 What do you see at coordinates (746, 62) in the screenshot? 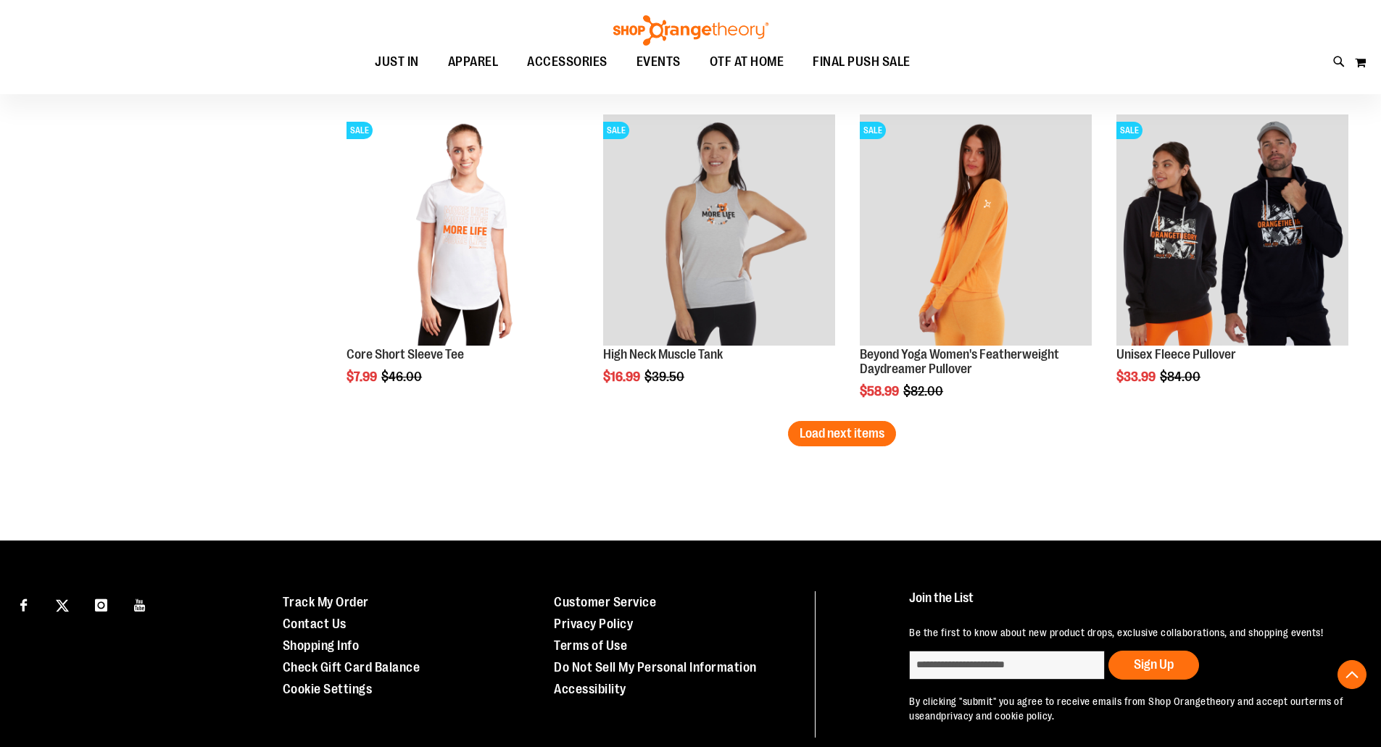
I see `a: OTF AT HOME` at bounding box center [746, 62].